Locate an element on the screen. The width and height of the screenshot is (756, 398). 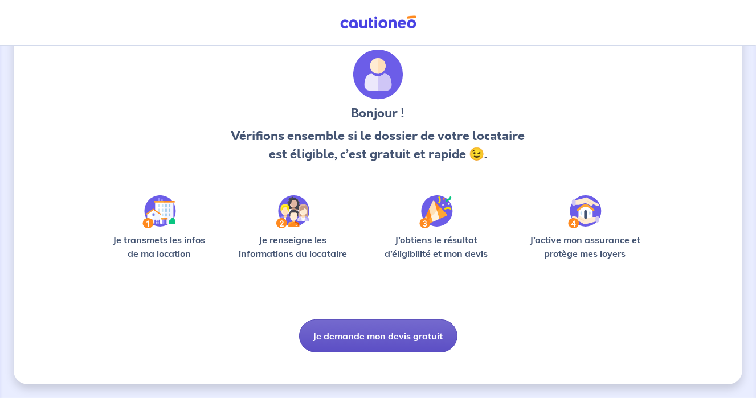
p: J’obtiens le résultat d’éligibilité et mon devis is located at coordinates (436, 247).